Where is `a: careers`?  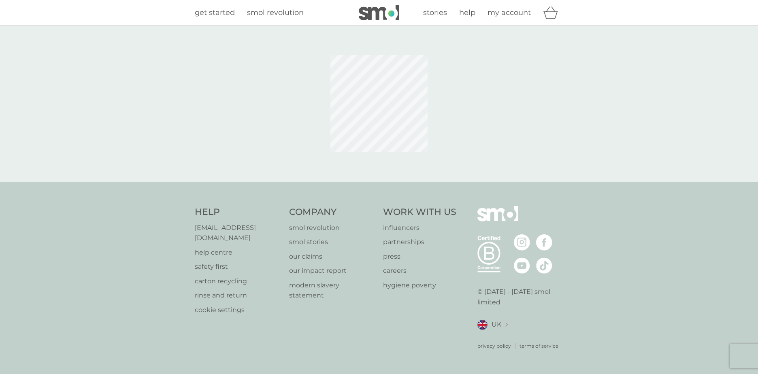 a: careers is located at coordinates (419, 271).